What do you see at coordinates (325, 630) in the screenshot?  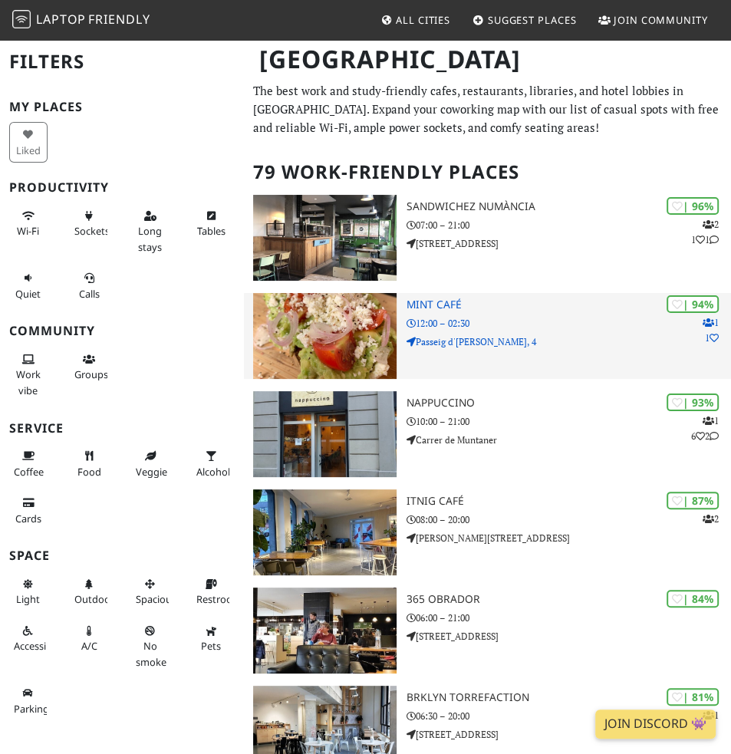 I see `img: 365 Obrador` at bounding box center [325, 630].